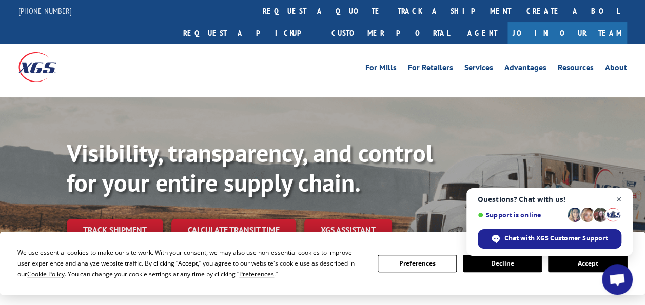  Describe the element at coordinates (587, 264) in the screenshot. I see `button: Accept` at that location.